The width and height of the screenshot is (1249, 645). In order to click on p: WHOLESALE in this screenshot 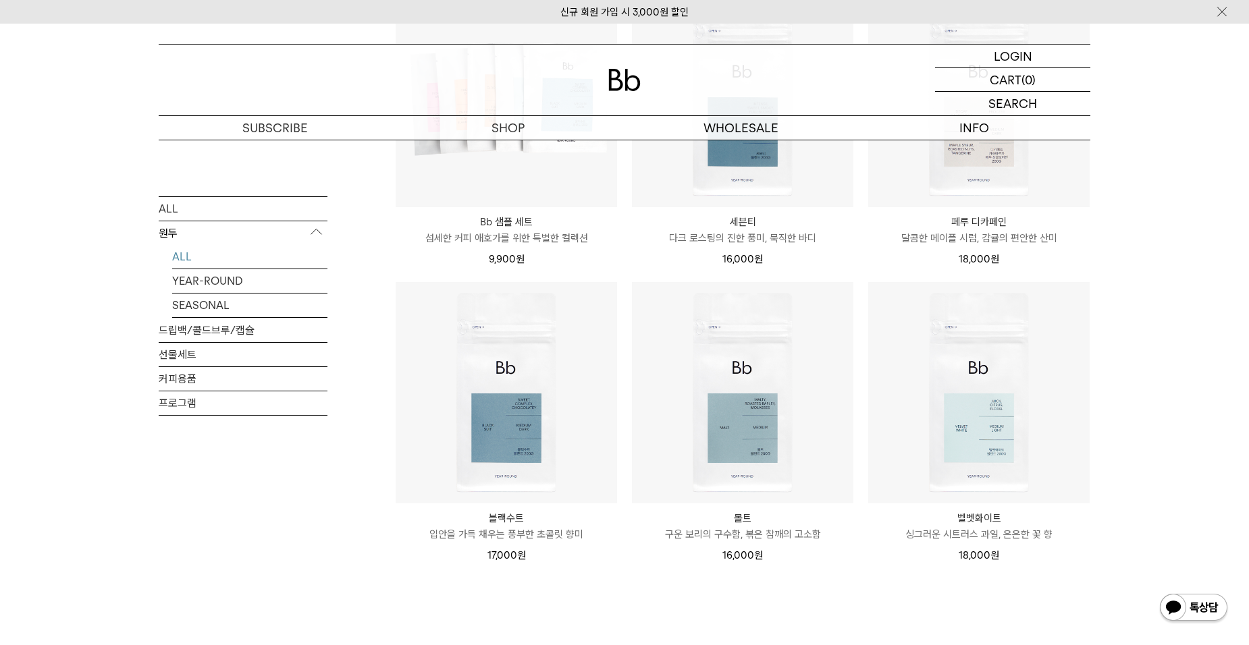, I will do `click(741, 128)`.